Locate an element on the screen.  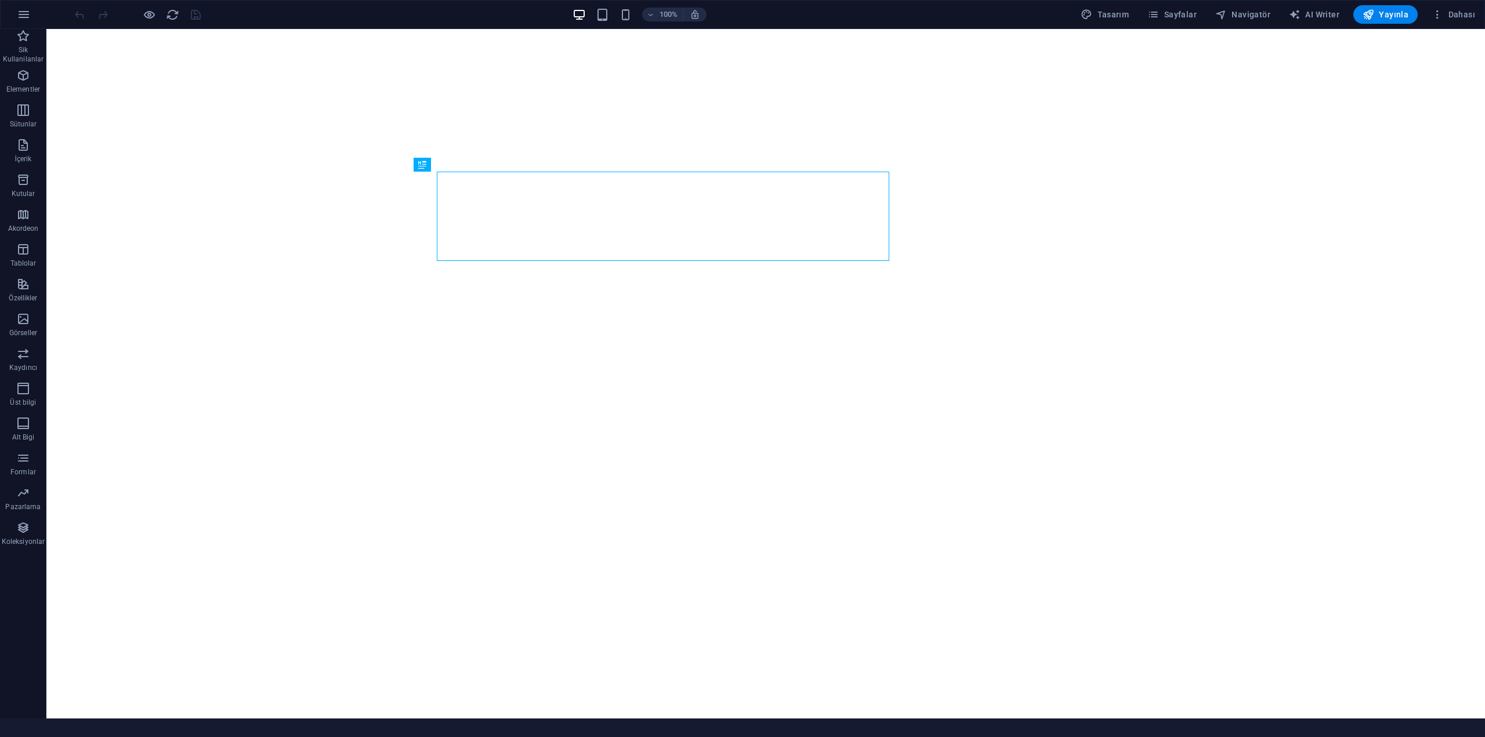
div: Tasarım (Ctrl+Alt+Y) is located at coordinates (1104, 14).